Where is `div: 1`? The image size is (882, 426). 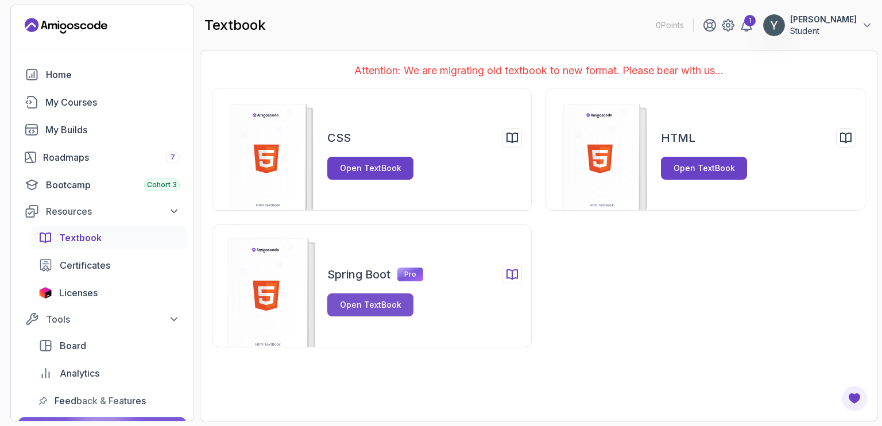
div: 1 is located at coordinates (750, 21).